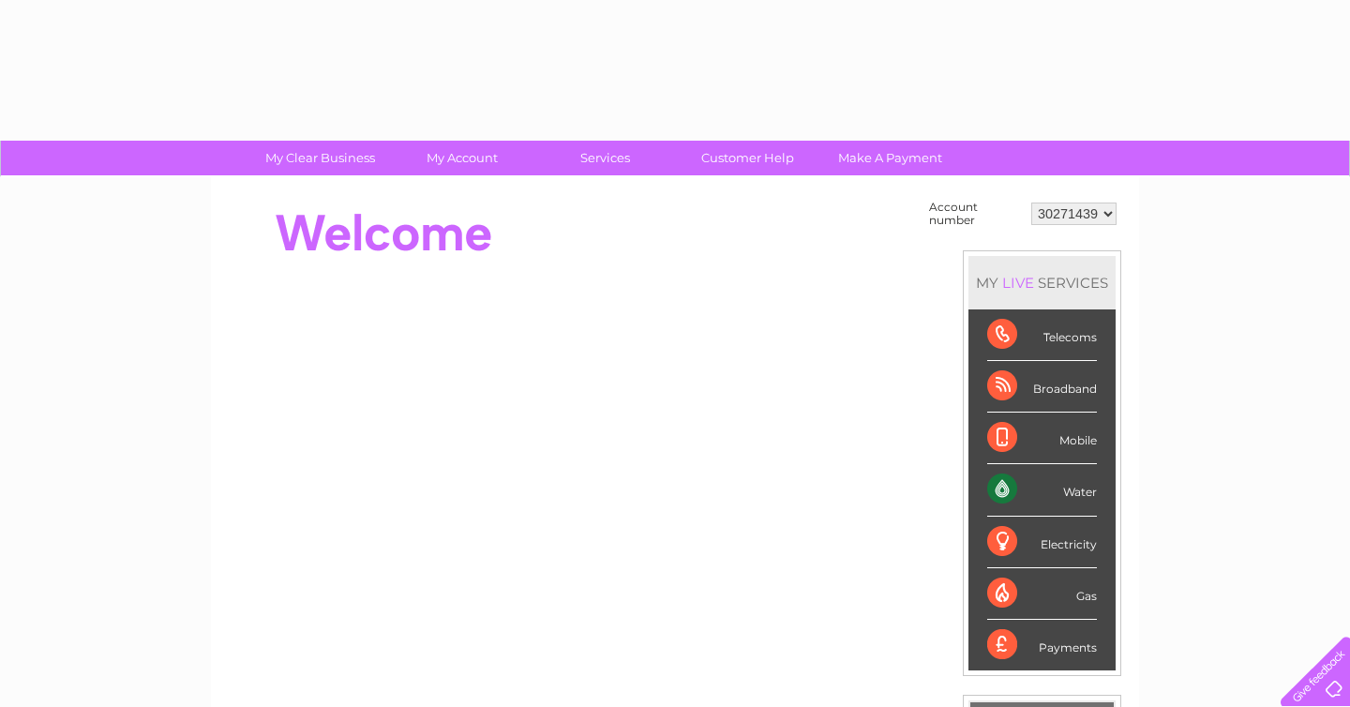 The width and height of the screenshot is (1350, 707). Describe the element at coordinates (1042, 593) in the screenshot. I see `div: Gas` at that location.